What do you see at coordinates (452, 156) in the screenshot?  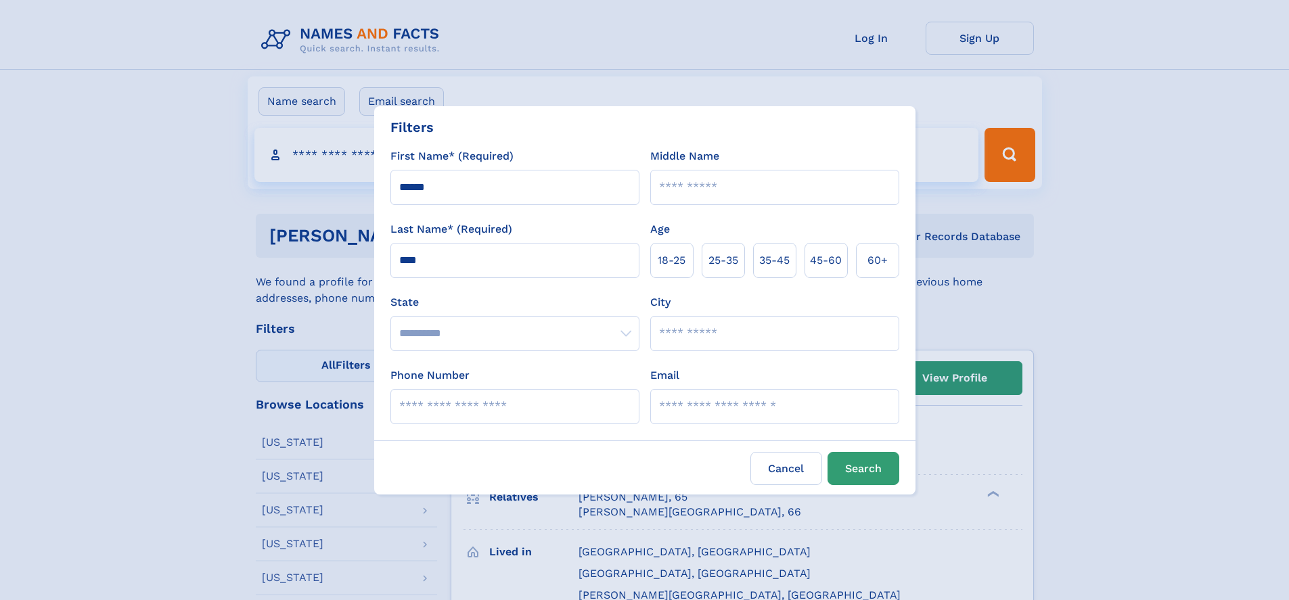 I see `label: First Name* (Required)` at bounding box center [452, 156].